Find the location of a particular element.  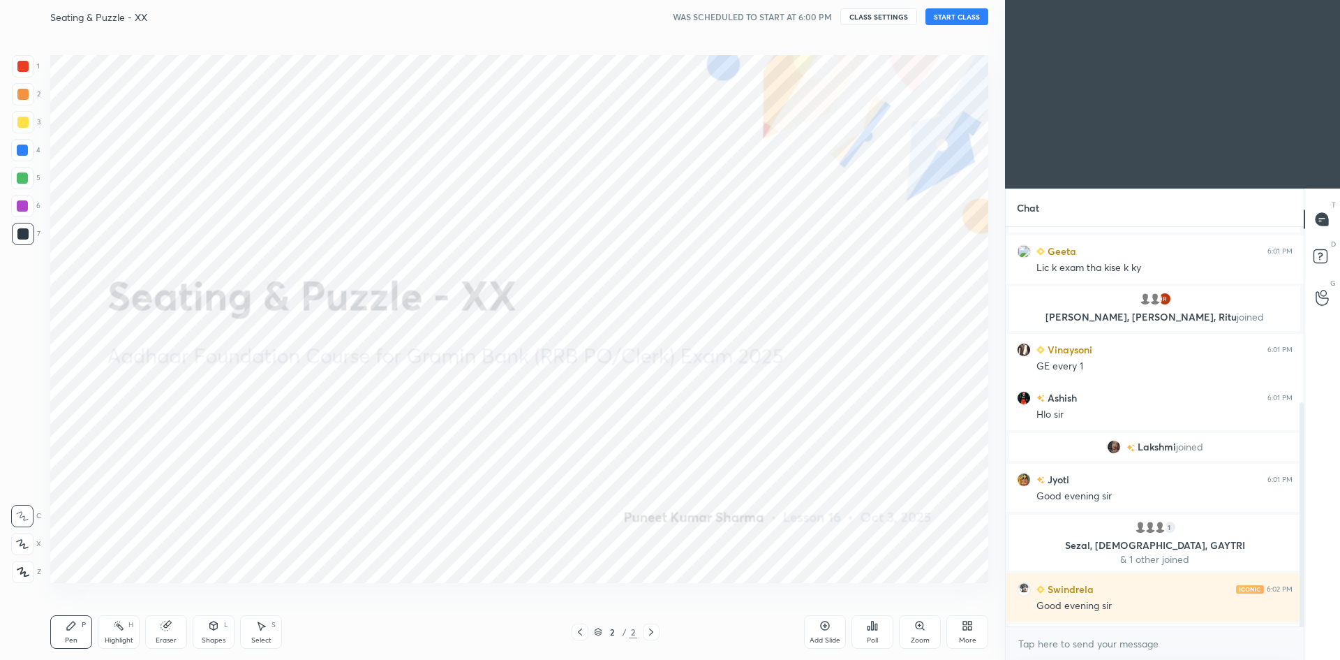

div: Eraser is located at coordinates (166, 640).